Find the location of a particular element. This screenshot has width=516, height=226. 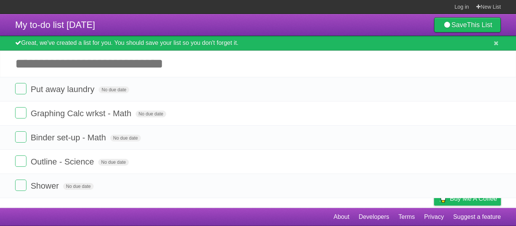

a: Buy me a coffee is located at coordinates (467, 199).